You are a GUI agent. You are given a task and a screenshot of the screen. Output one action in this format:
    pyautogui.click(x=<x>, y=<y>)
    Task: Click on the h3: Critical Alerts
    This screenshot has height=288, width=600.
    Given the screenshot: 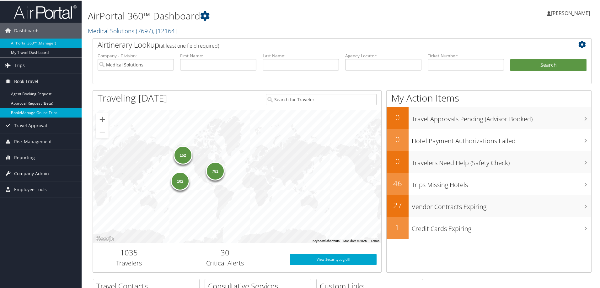 What is the action you would take?
    pyautogui.click(x=225, y=263)
    